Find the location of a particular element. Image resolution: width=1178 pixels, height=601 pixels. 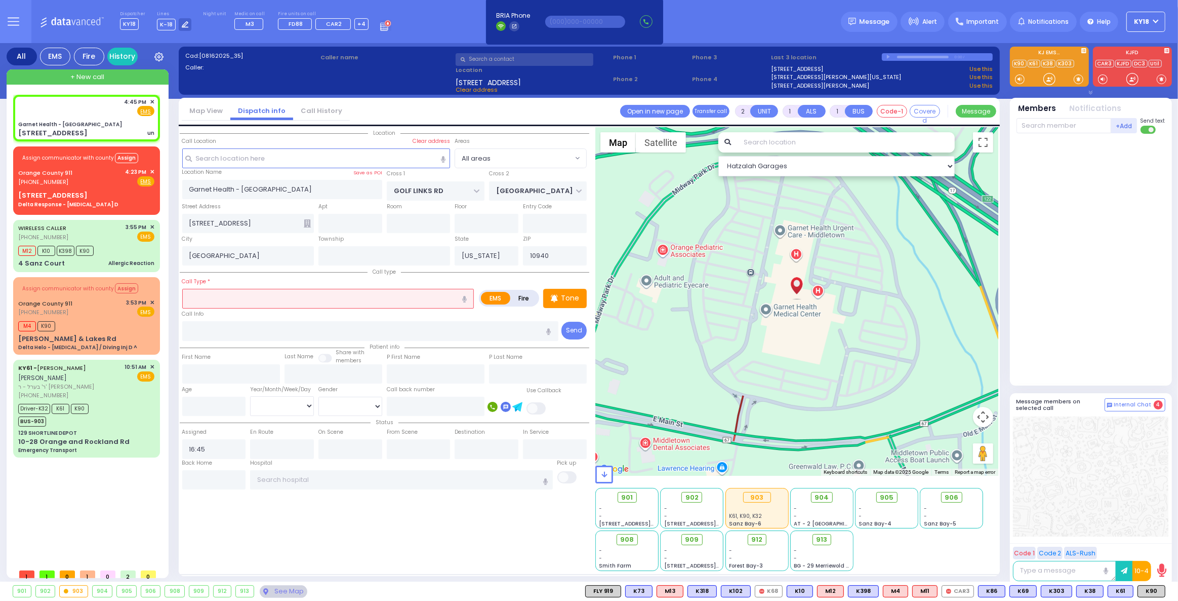

span: Phone 1 is located at coordinates (651, 57).